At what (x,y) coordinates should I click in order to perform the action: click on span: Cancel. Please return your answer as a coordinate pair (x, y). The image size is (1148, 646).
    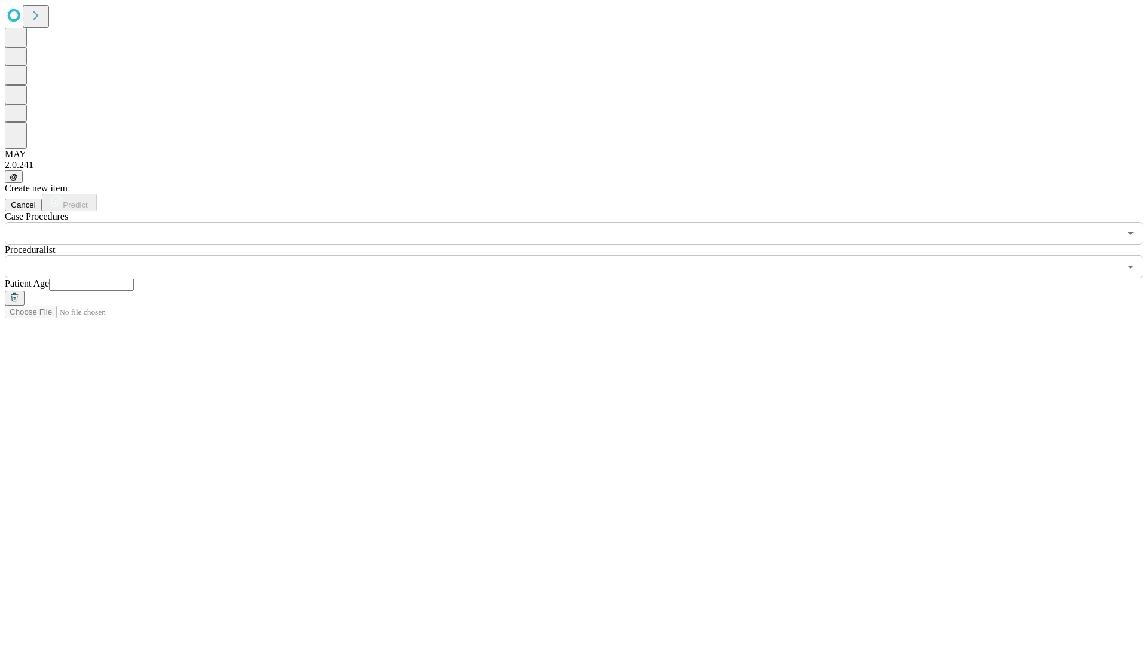
    Looking at the image, I should click on (23, 204).